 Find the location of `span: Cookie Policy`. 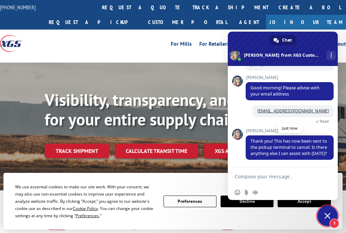

span: Cookie Policy is located at coordinates (85, 208).